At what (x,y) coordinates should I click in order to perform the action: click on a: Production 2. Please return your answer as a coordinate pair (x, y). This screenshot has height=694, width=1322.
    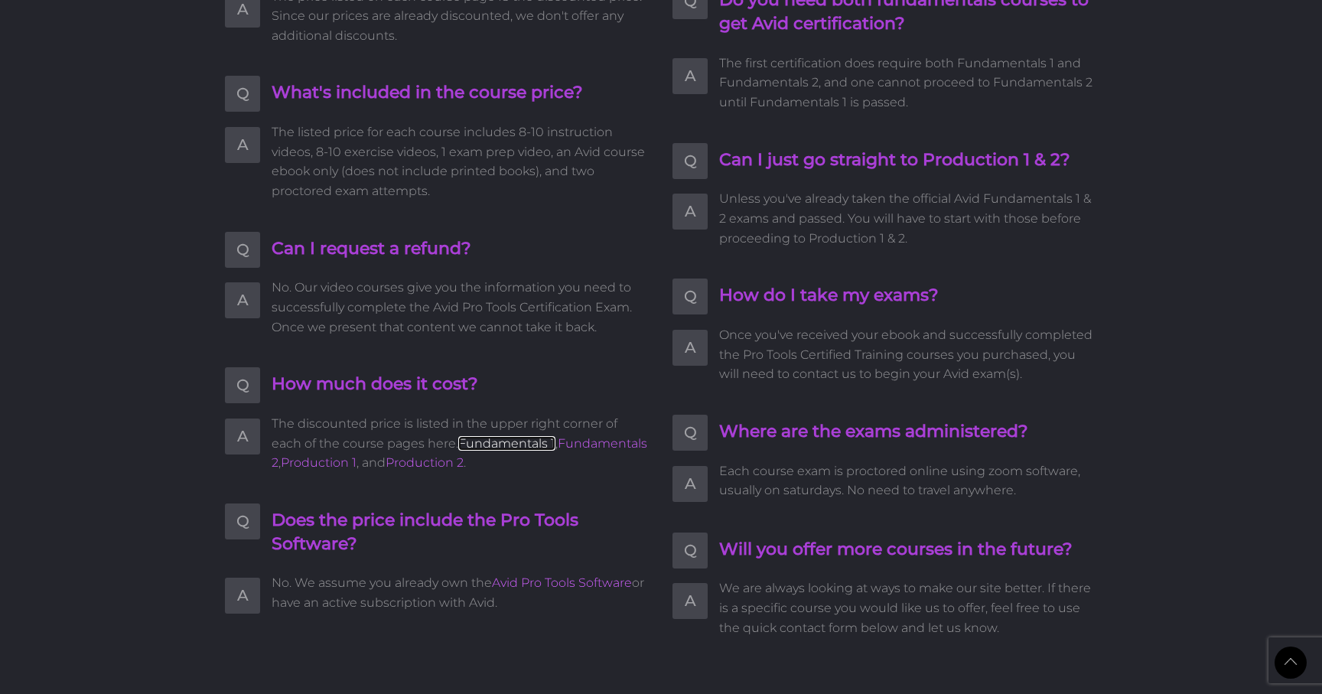
    Looking at the image, I should click on (425, 462).